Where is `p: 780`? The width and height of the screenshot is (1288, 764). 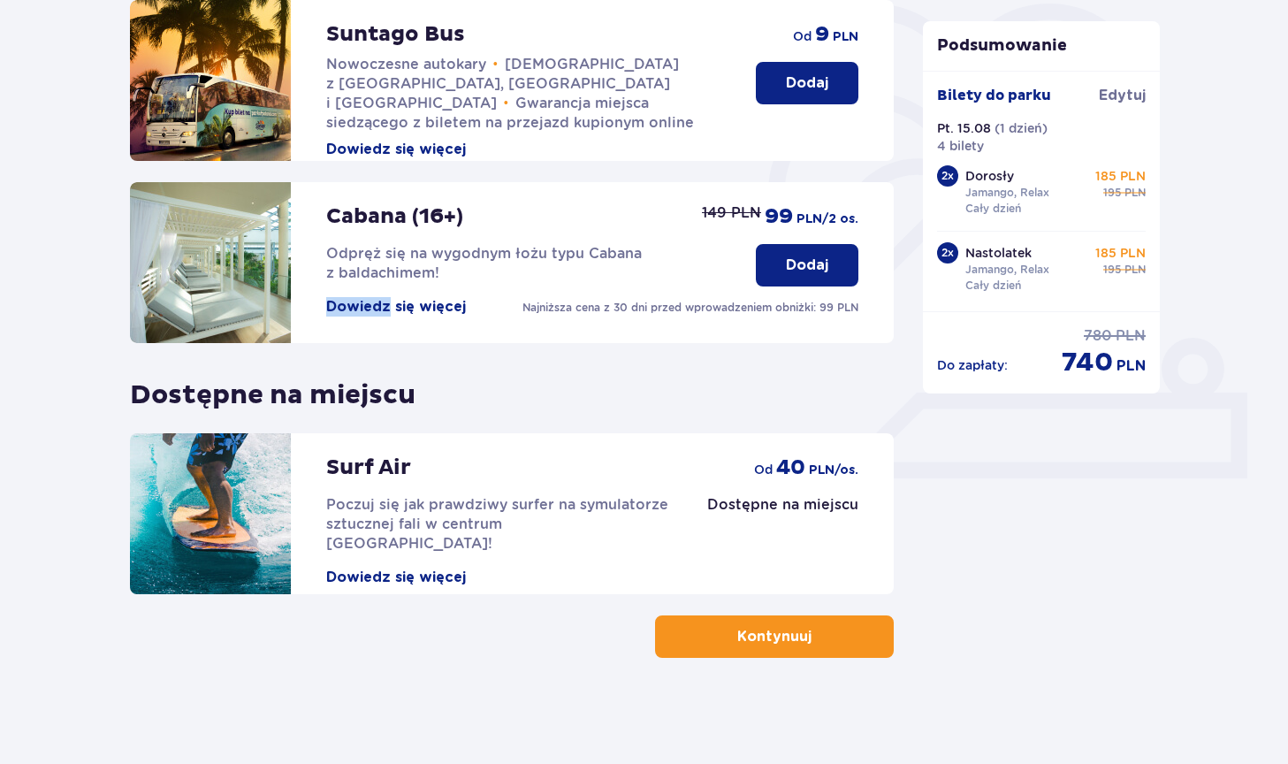 p: 780 is located at coordinates (1098, 336).